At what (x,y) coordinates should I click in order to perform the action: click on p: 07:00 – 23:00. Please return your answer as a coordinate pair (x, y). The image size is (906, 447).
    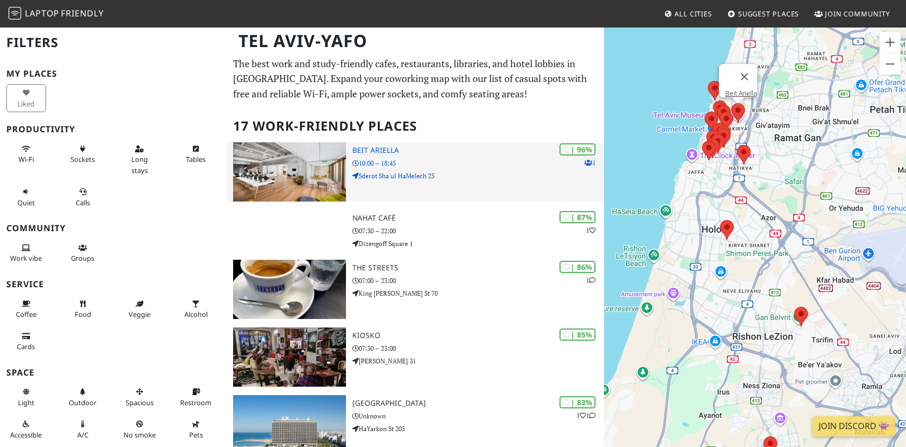
    Looking at the image, I should click on (478, 281).